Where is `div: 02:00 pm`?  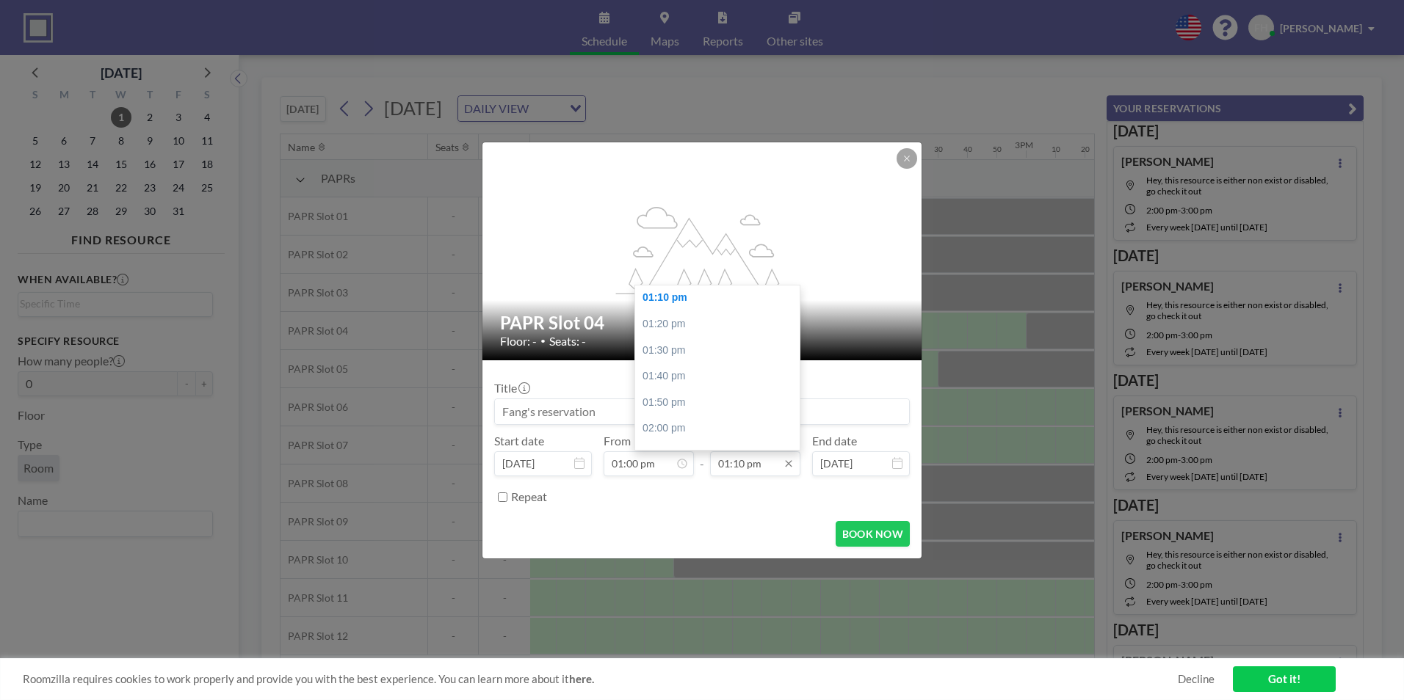
div: 02:00 pm is located at coordinates (721, 429).